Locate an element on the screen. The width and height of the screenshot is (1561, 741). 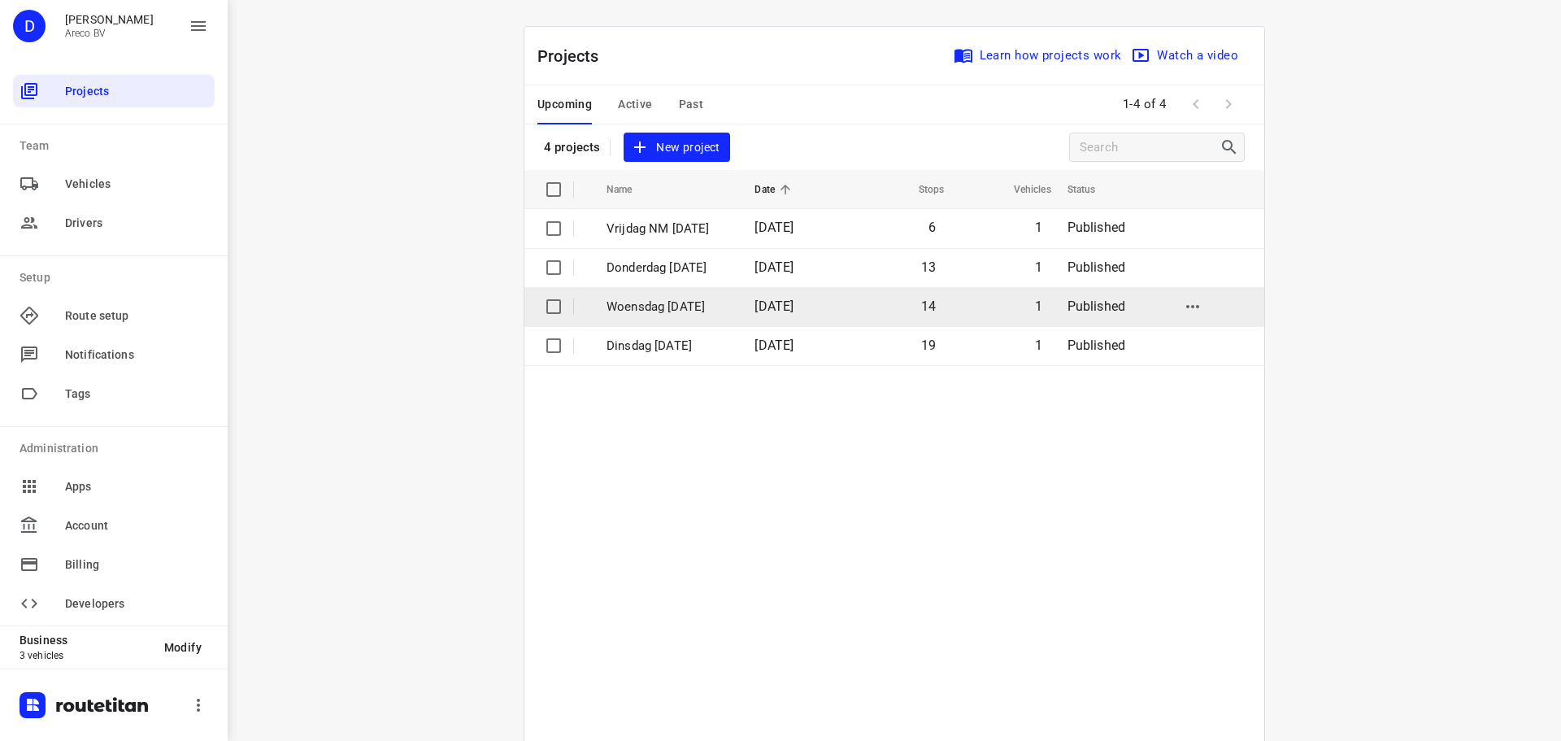
span: Projects is located at coordinates (137, 91).